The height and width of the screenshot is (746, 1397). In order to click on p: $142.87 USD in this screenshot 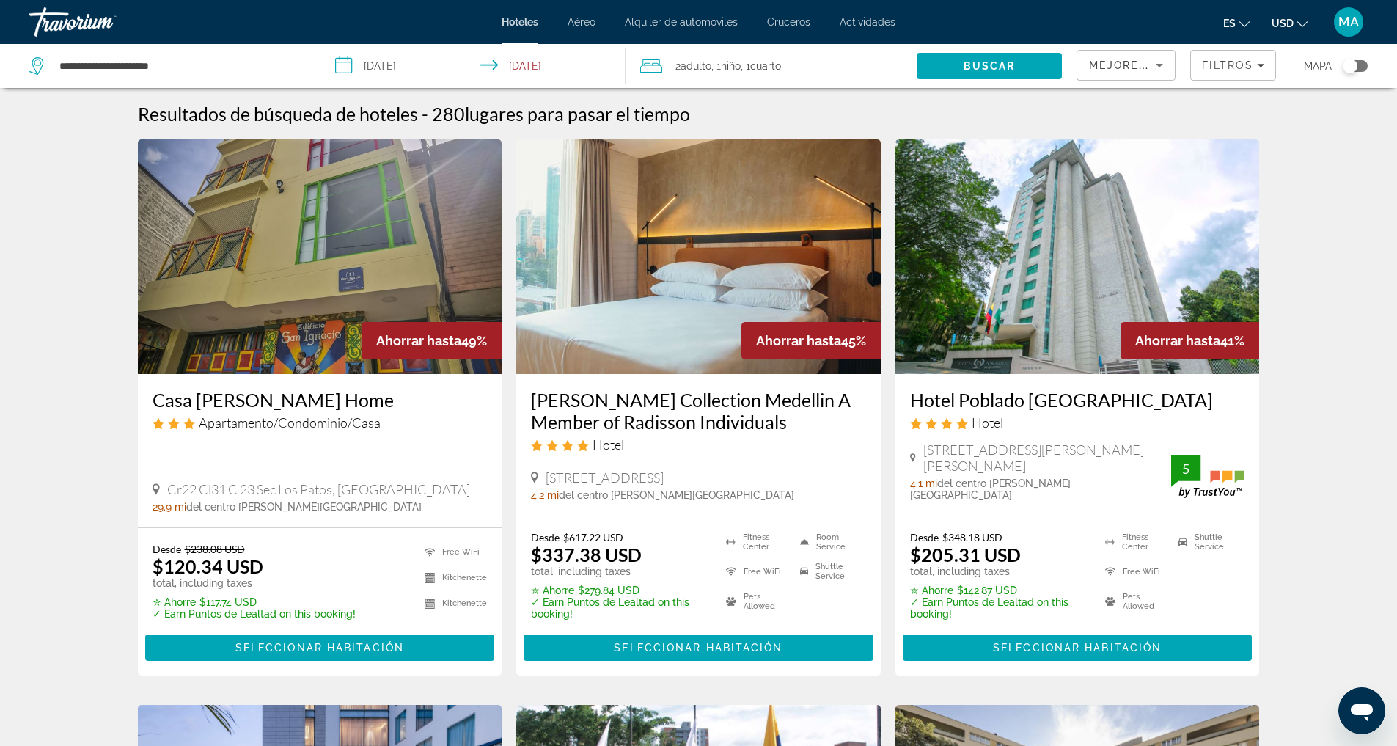, I will do `click(998, 590)`.